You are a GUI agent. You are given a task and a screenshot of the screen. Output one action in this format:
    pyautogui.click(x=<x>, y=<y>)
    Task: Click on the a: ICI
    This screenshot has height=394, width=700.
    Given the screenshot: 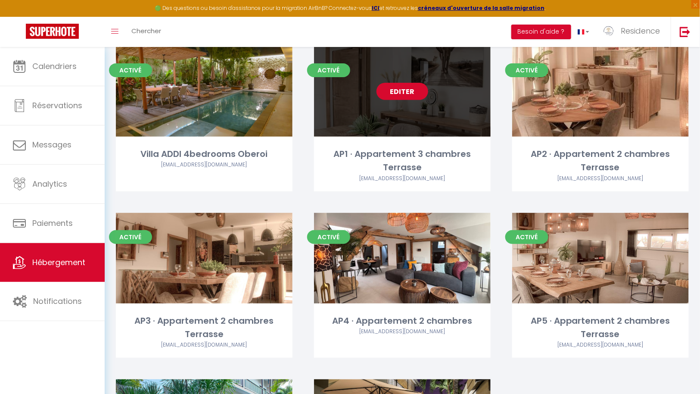 What is the action you would take?
    pyautogui.click(x=376, y=8)
    